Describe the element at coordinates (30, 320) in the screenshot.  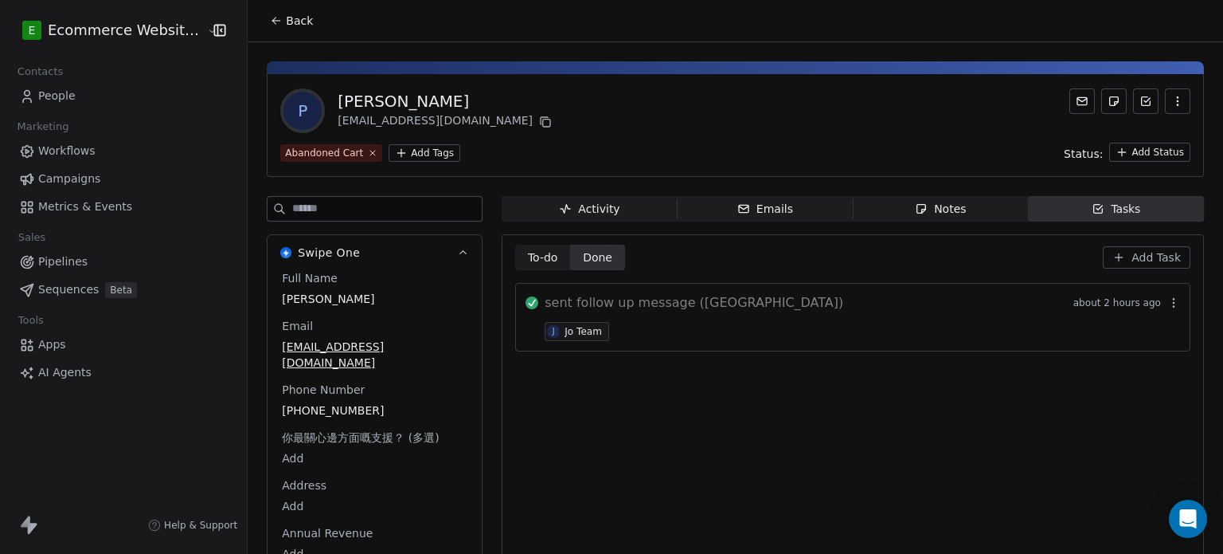
I see `span: Tools` at that location.